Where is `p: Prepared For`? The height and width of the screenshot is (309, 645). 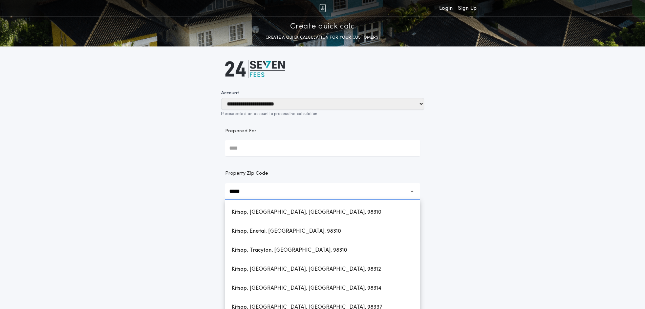
p: Prepared For is located at coordinates (241, 131).